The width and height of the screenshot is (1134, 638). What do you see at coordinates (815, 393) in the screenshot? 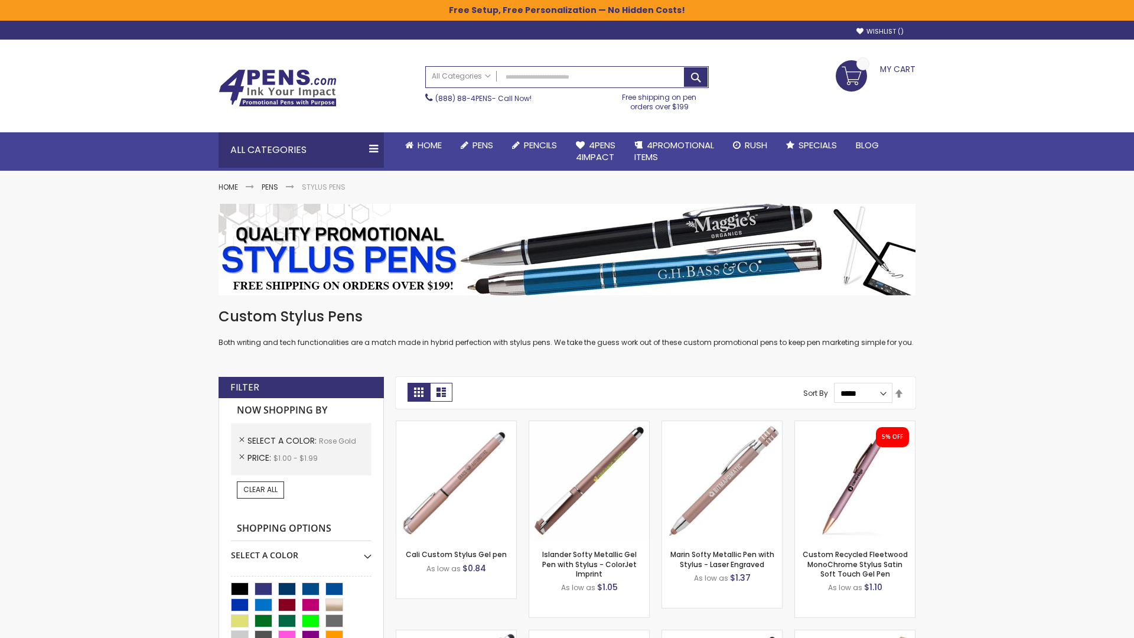
I see `label: Sort By` at bounding box center [815, 393].